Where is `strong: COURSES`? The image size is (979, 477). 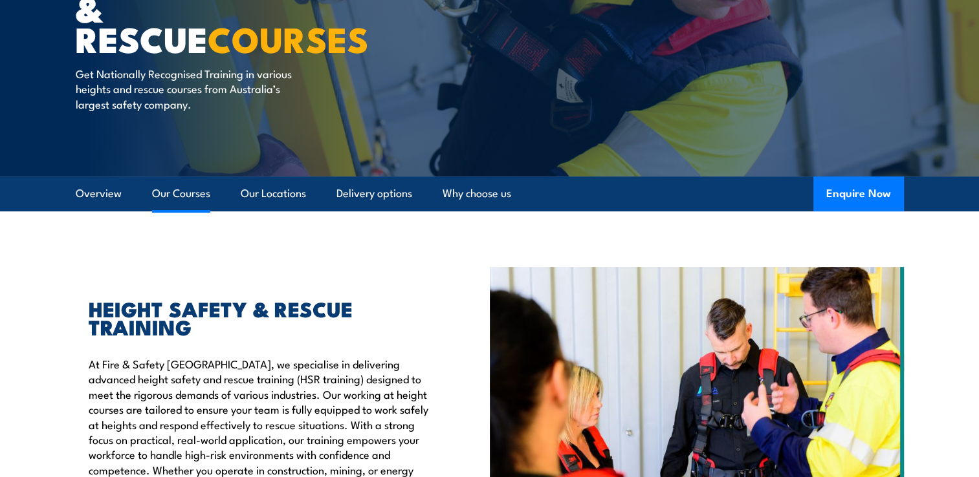
strong: COURSES is located at coordinates (288, 38).